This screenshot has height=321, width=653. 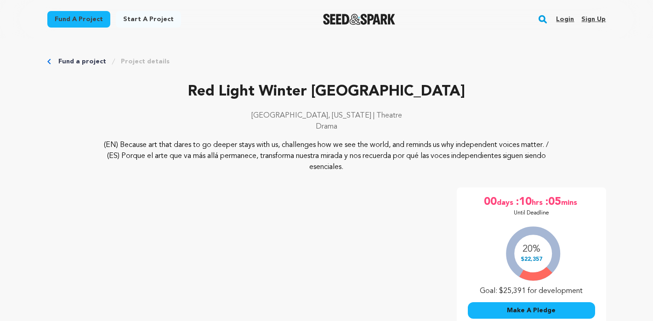 I want to click on a: Start a project, so click(x=149, y=19).